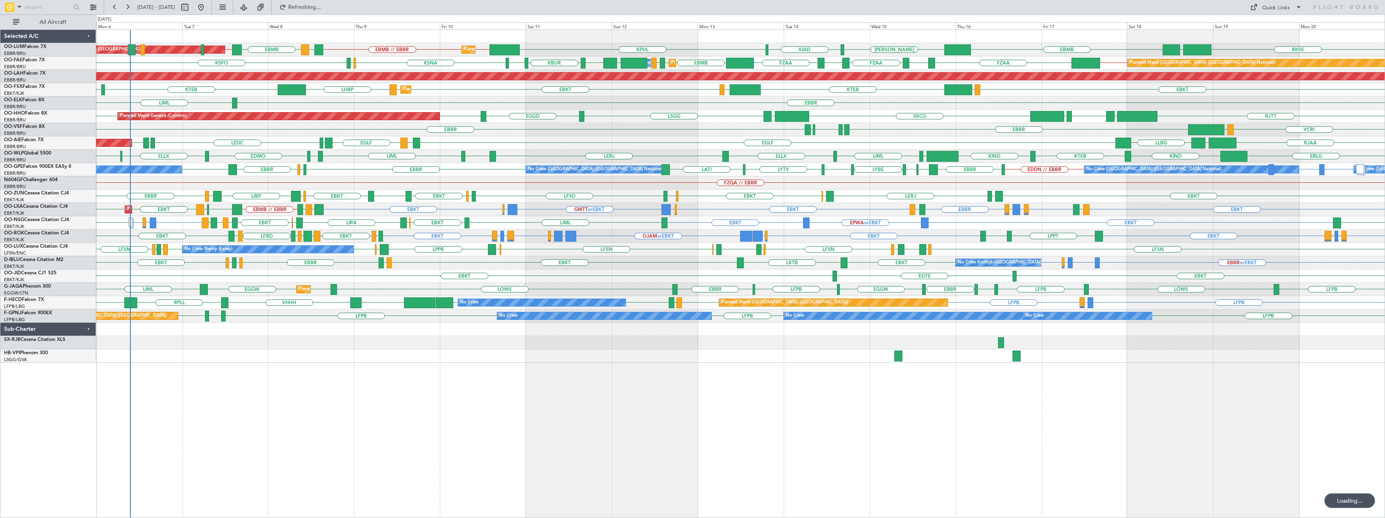 The width and height of the screenshot is (1385, 518). Describe the element at coordinates (13, 273) in the screenshot. I see `span: OO-JID` at that location.